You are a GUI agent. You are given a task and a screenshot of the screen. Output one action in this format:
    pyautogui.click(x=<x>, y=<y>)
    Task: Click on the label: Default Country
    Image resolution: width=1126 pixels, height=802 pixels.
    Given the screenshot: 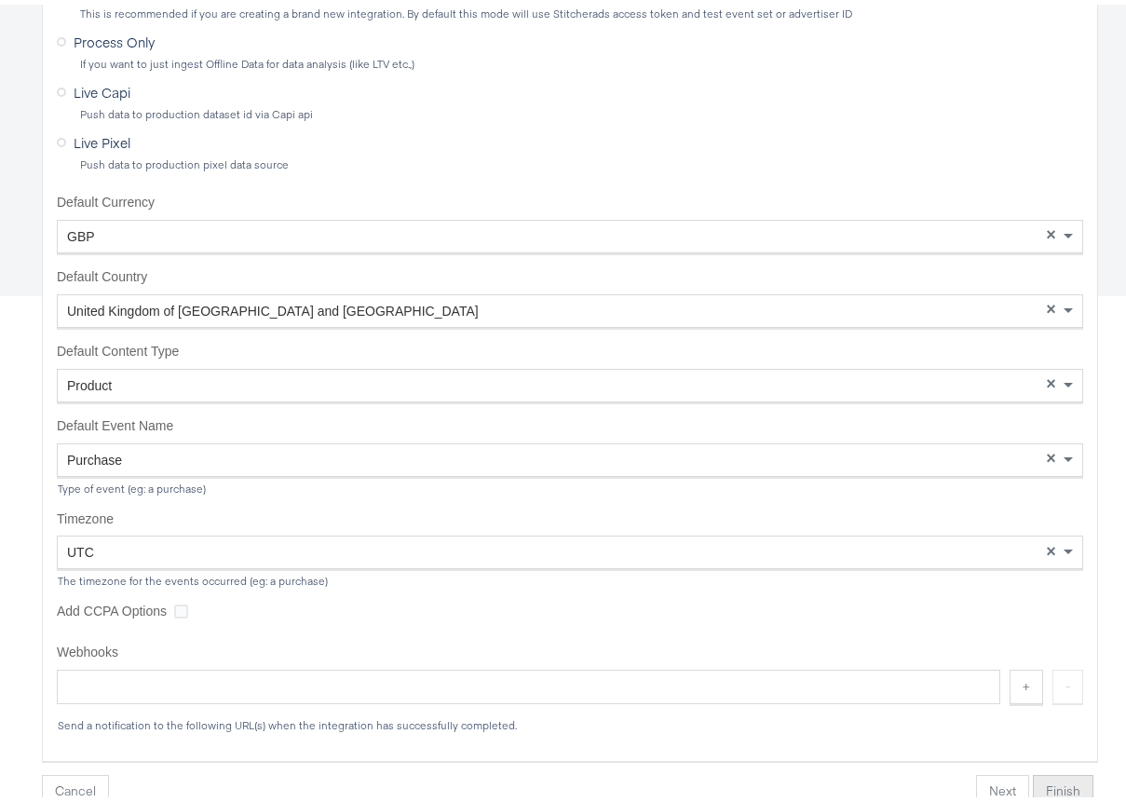 What is the action you would take?
    pyautogui.click(x=570, y=273)
    